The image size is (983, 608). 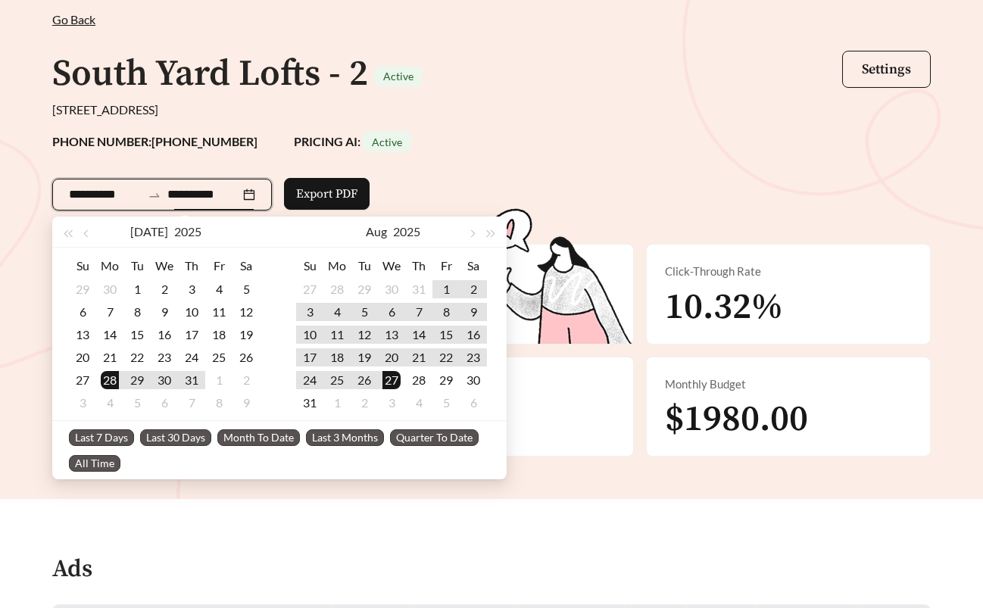 What do you see at coordinates (164, 357) in the screenshot?
I see `div: 23` at bounding box center [164, 357].